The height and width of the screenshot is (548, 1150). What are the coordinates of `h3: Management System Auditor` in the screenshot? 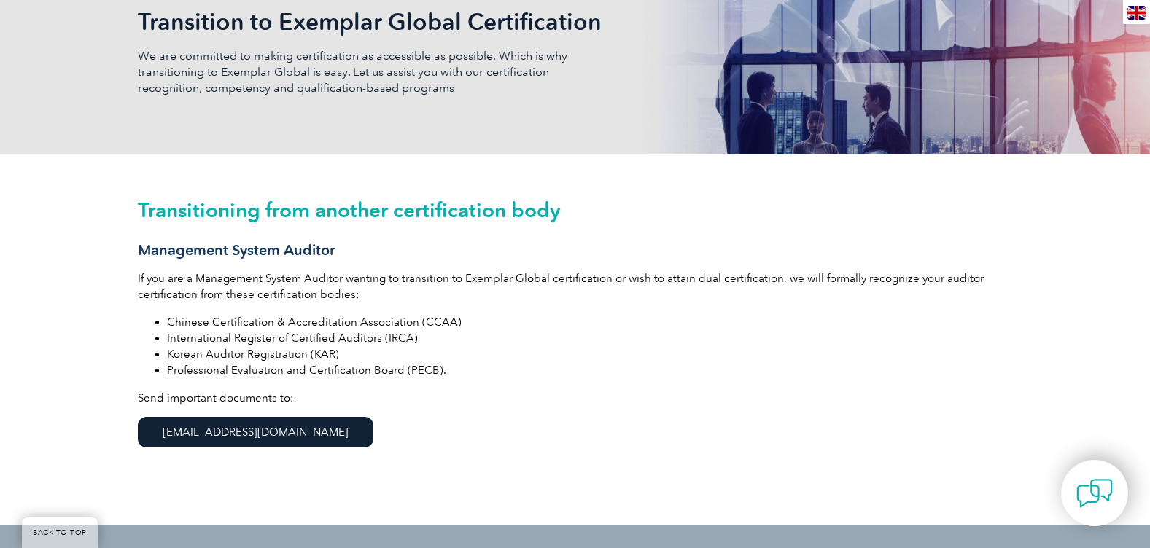 It's located at (575, 250).